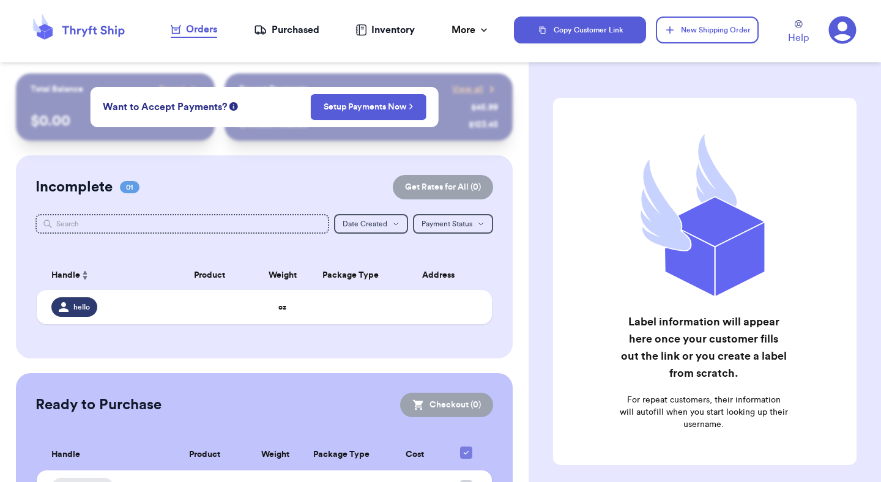  I want to click on div: Purchased, so click(286, 30).